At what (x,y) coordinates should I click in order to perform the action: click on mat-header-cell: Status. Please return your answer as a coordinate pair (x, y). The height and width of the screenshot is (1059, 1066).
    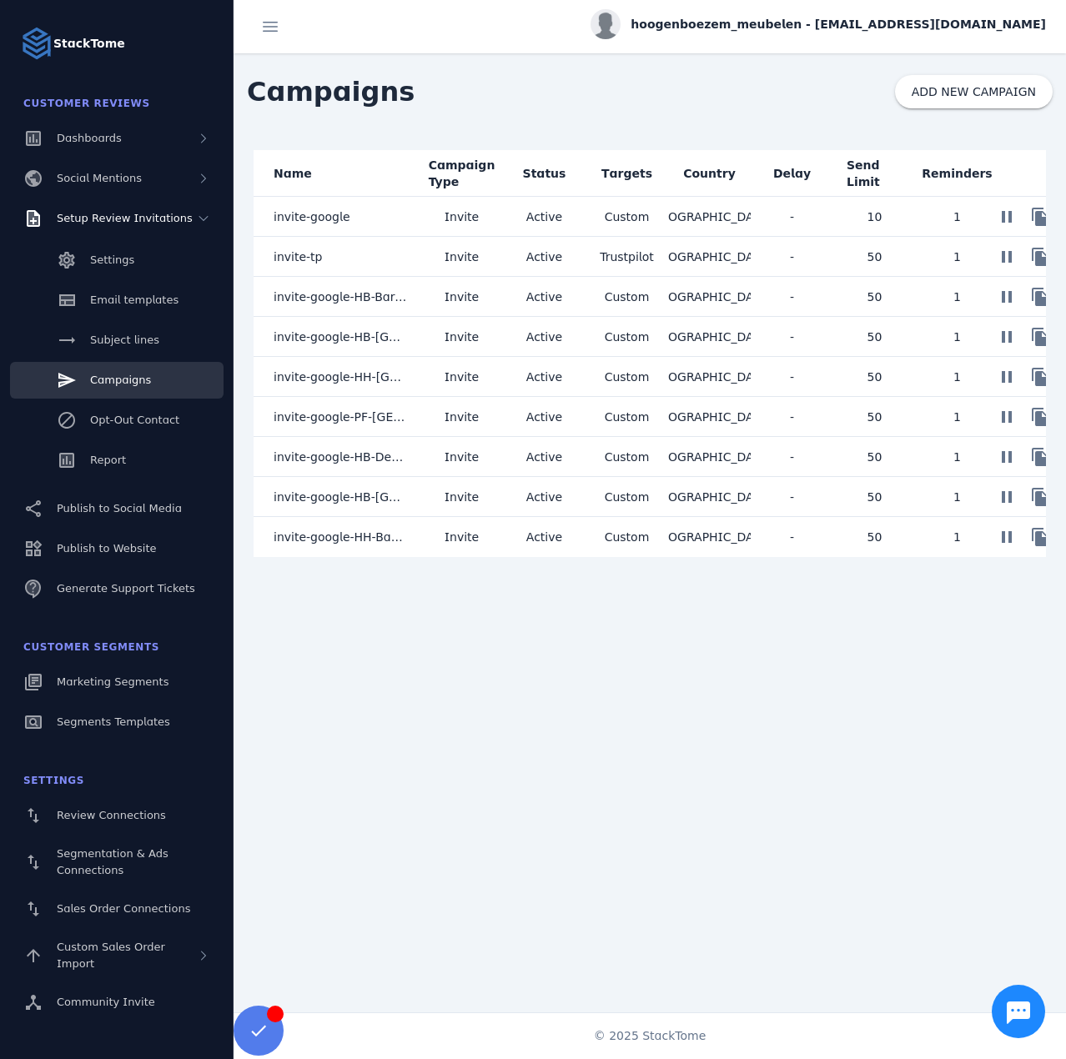
    Looking at the image, I should click on (544, 173).